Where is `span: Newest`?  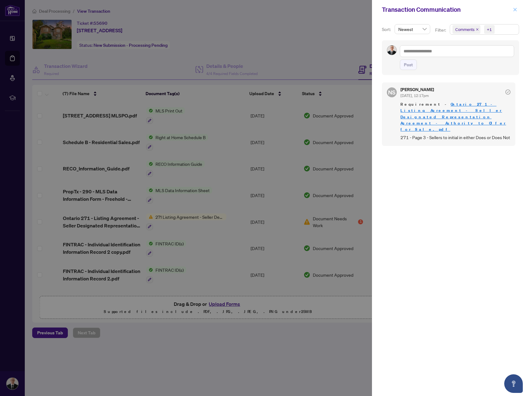
span: Newest is located at coordinates (412, 29).